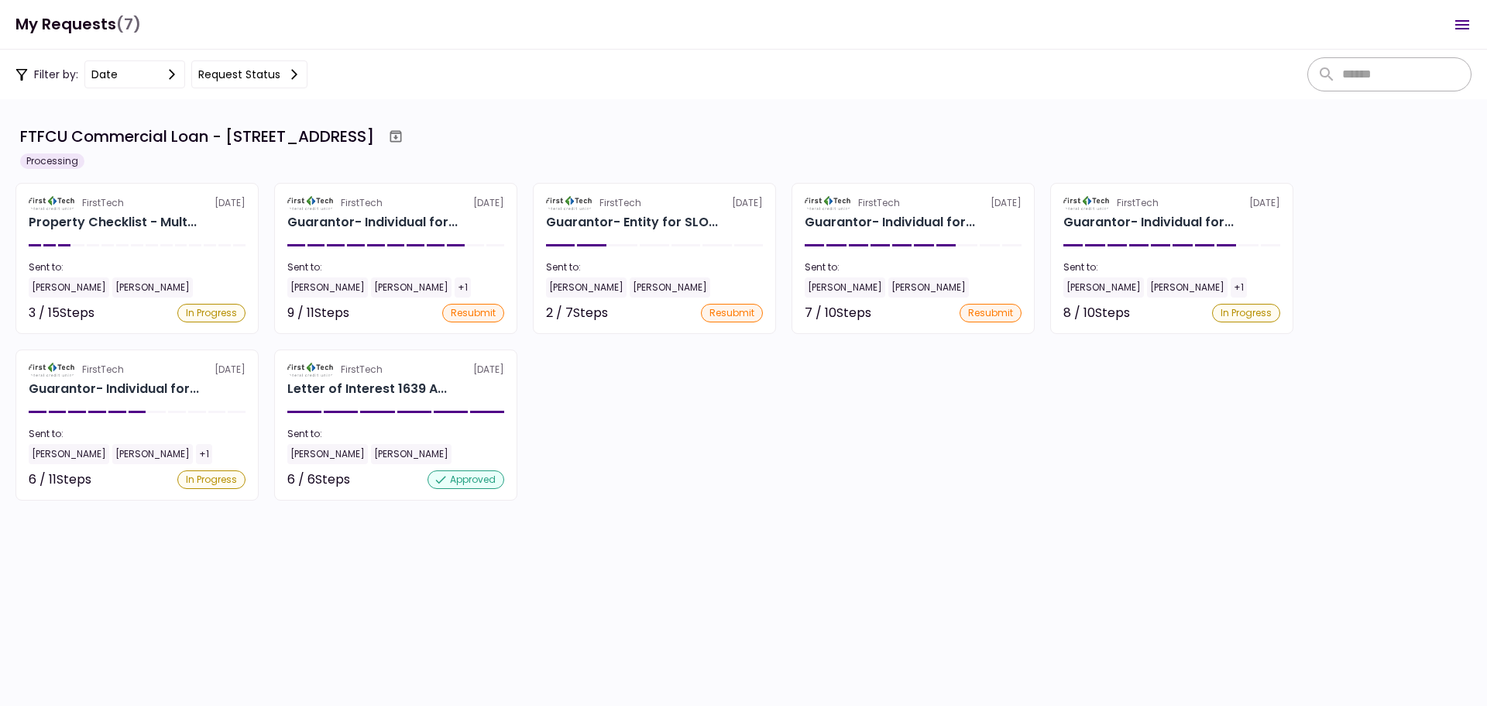 The width and height of the screenshot is (1487, 706). What do you see at coordinates (60, 479) in the screenshot?
I see `div: 6 / 11 Steps` at bounding box center [60, 479].